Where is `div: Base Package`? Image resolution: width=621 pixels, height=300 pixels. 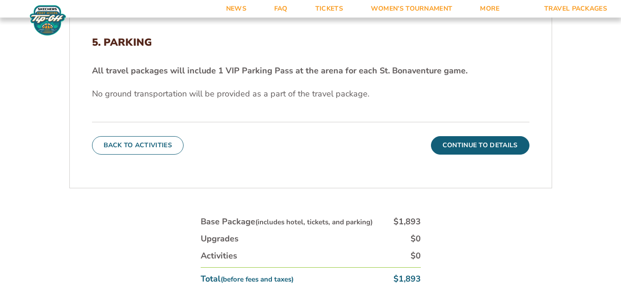
div: Base Package is located at coordinates (287, 222).